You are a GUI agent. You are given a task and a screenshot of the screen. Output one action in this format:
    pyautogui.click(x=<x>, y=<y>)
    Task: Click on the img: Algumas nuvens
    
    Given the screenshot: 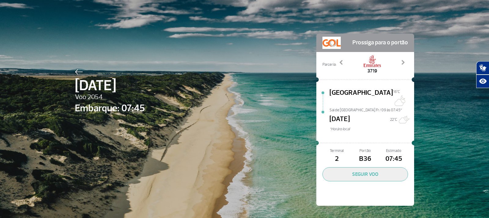 What is the action you would take?
    pyautogui.click(x=399, y=100)
    